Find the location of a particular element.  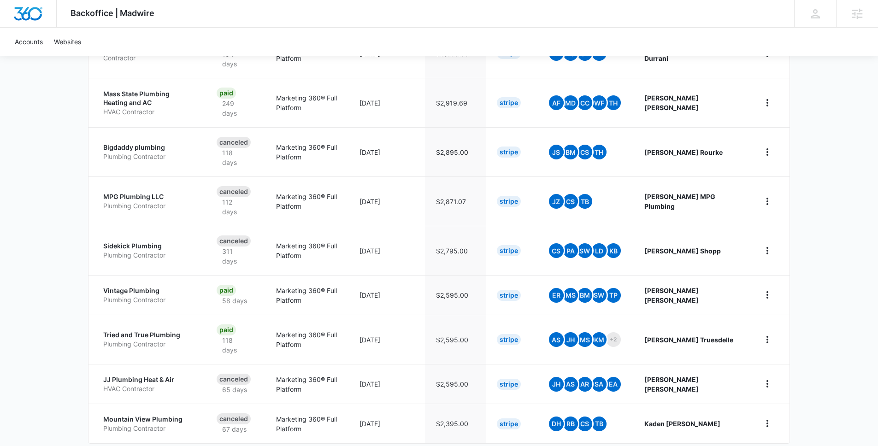

p: Mountain View Plumbing is located at coordinates (149, 419).